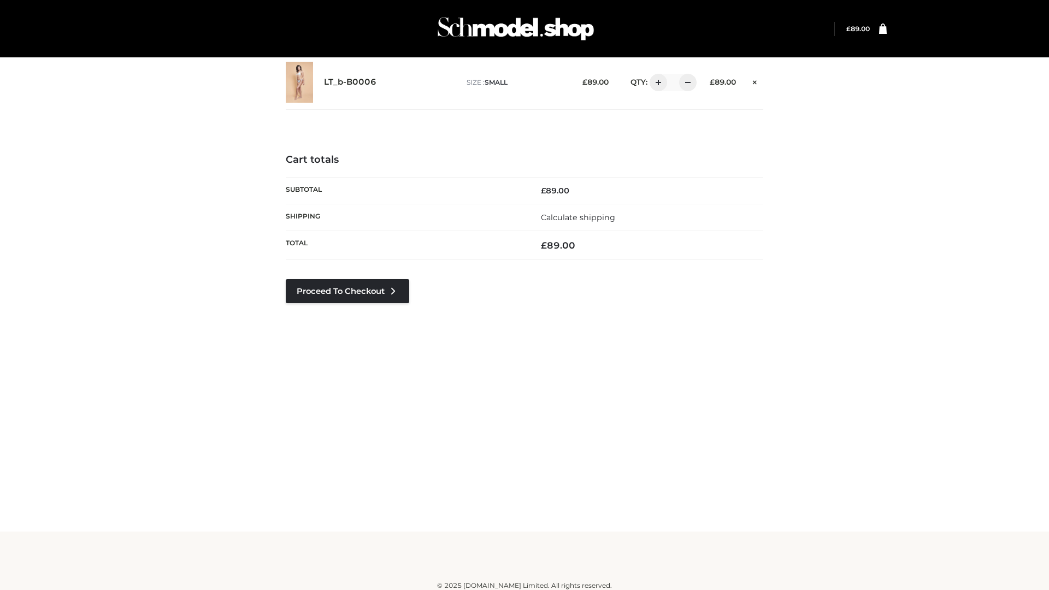 The height and width of the screenshot is (590, 1049). What do you see at coordinates (348, 291) in the screenshot?
I see `a: Proceed to Checkout` at bounding box center [348, 291].